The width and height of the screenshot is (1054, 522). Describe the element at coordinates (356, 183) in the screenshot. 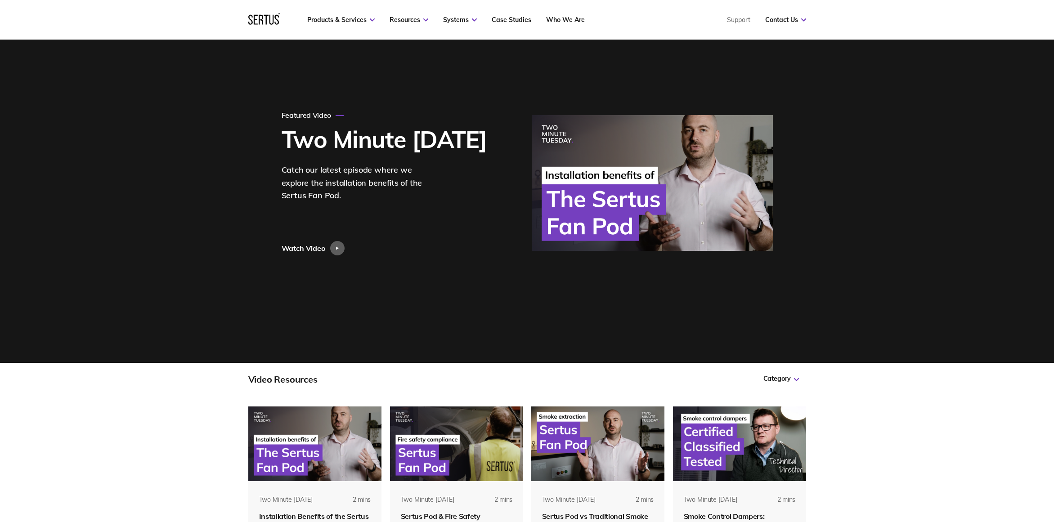

I see `div: Catch our latest episode where we explore the installation benefits of the Sertus Fan Pod.` at that location.